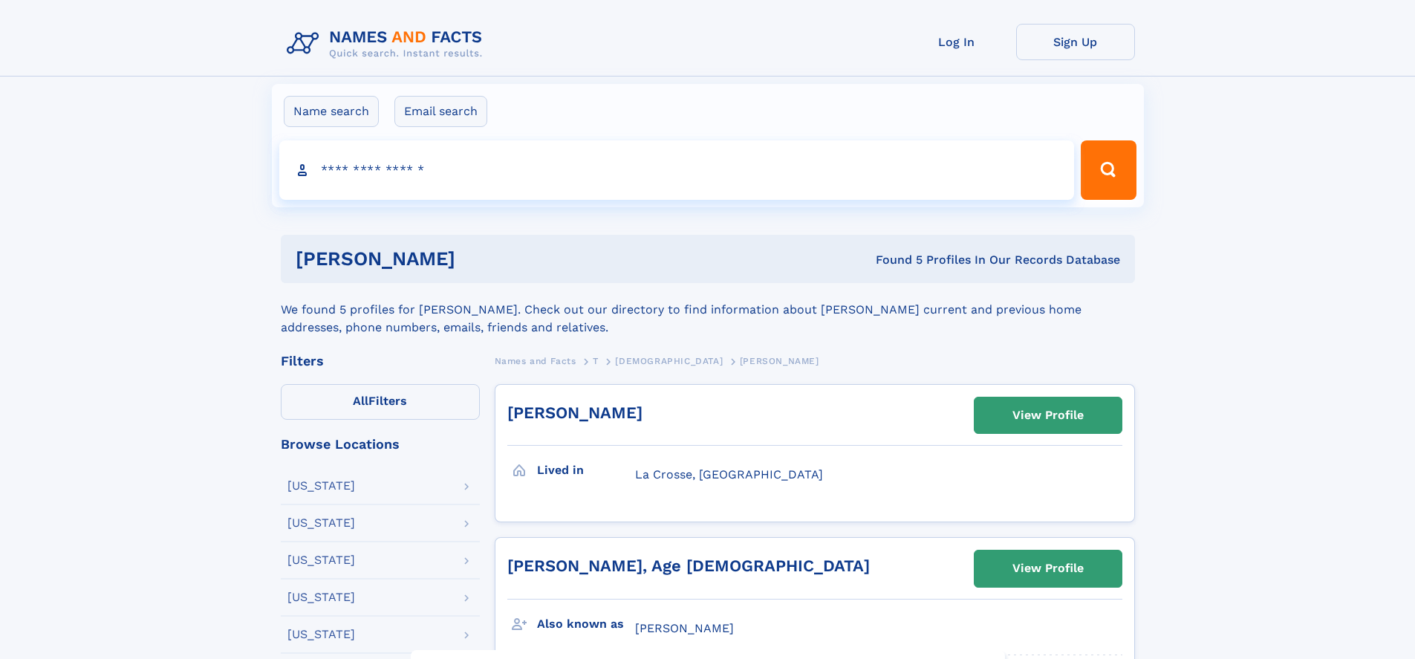 Image resolution: width=1415 pixels, height=659 pixels. Describe the element at coordinates (677, 170) in the screenshot. I see `input: search input` at that location.